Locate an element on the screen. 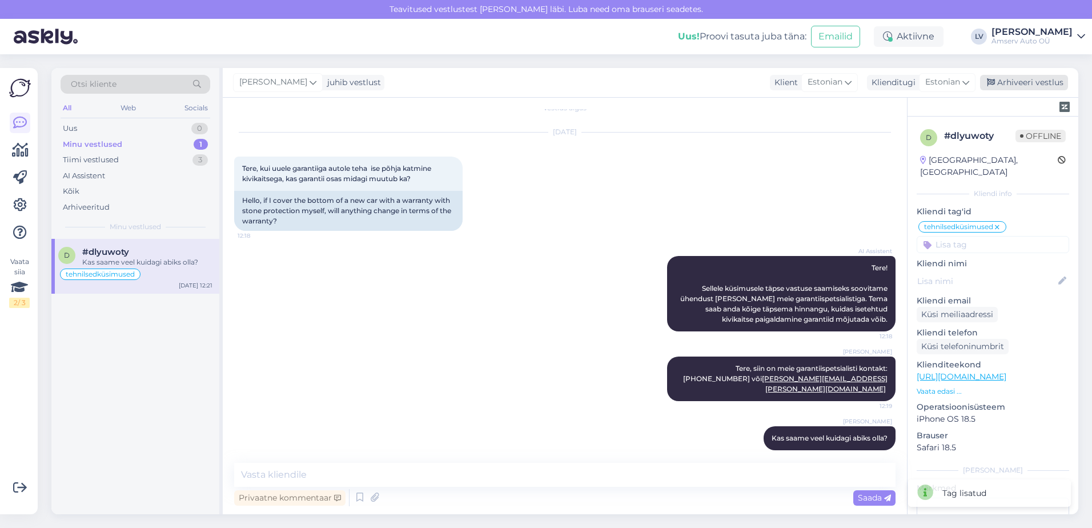 This screenshot has width=1092, height=528. p: Kliendi nimi is located at coordinates (992, 263).